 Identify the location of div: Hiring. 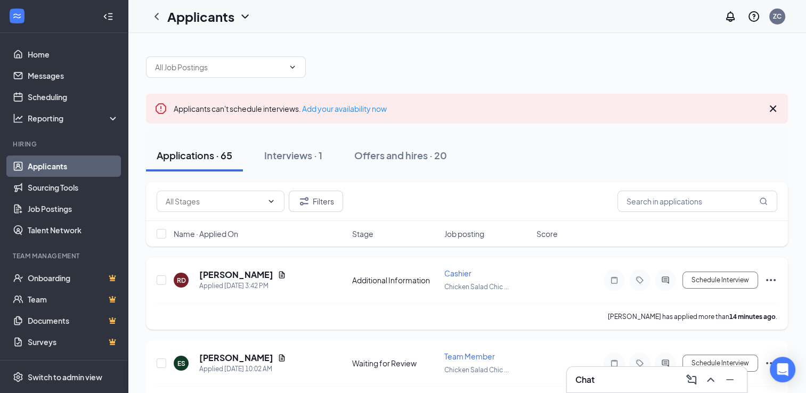
(64, 144).